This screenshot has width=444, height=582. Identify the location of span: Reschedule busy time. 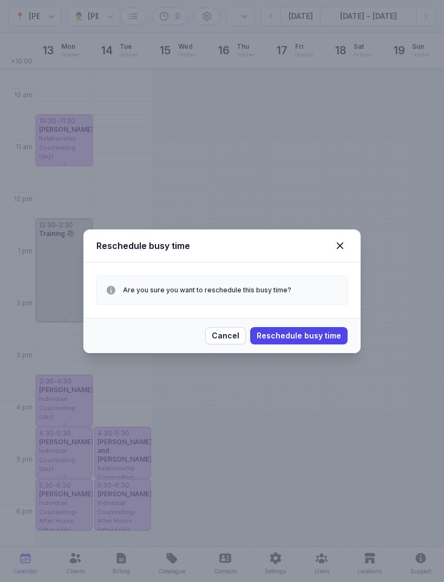
(299, 336).